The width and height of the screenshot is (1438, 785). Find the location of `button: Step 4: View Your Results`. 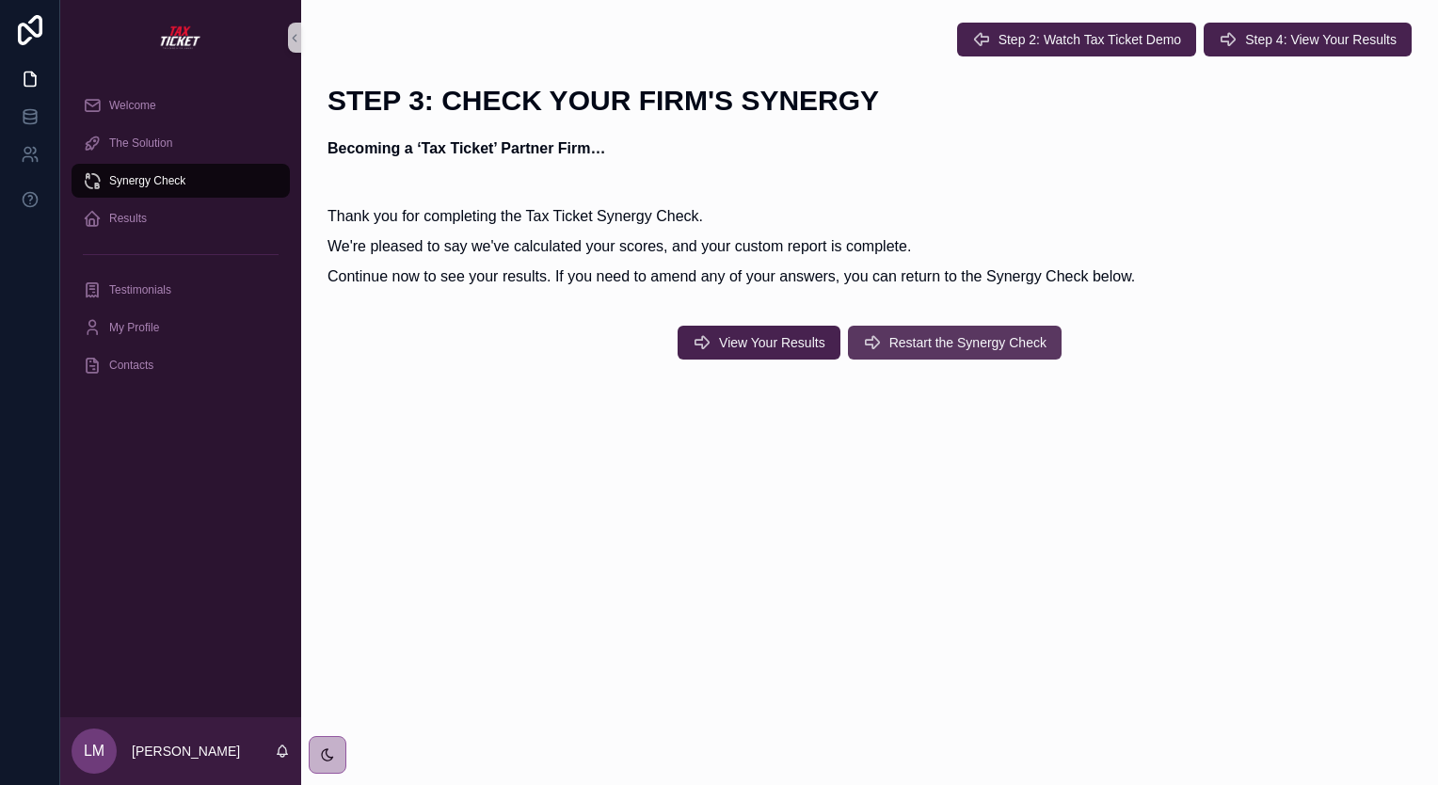

button: Step 4: View Your Results is located at coordinates (1307, 40).